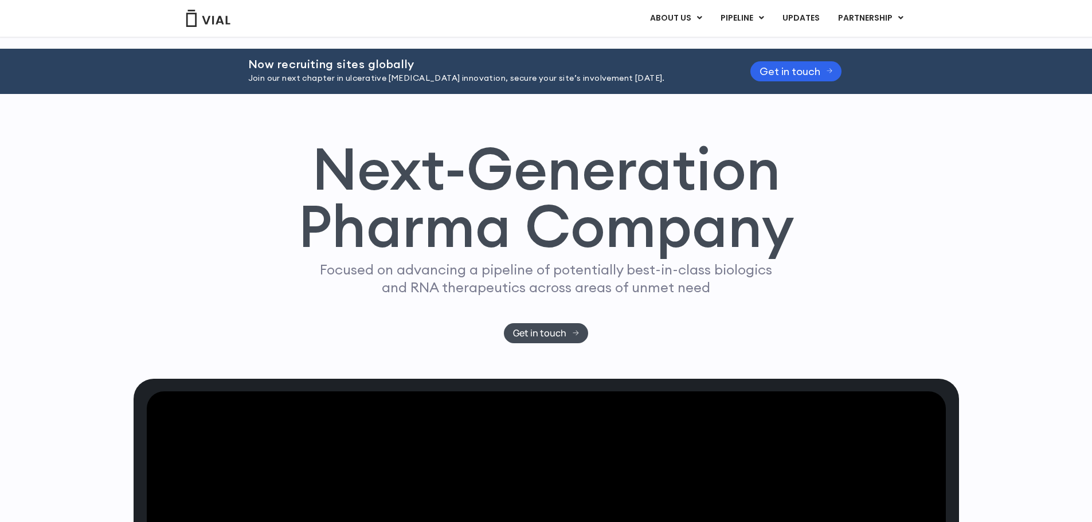 The image size is (1092, 522). I want to click on img: Vial Logo, so click(208, 18).